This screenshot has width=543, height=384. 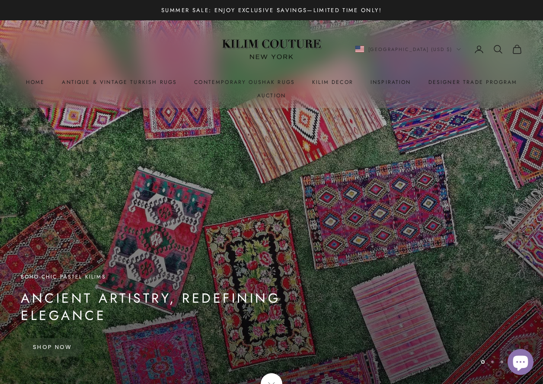 What do you see at coordinates (271, 89) in the screenshot?
I see `nav: Primary navigation` at bounding box center [271, 89].